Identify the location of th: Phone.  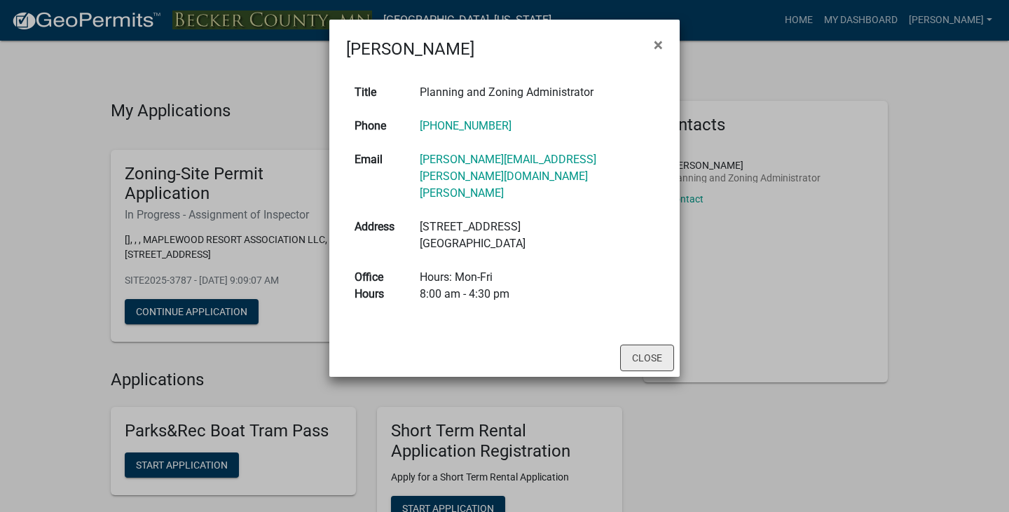
(378, 126).